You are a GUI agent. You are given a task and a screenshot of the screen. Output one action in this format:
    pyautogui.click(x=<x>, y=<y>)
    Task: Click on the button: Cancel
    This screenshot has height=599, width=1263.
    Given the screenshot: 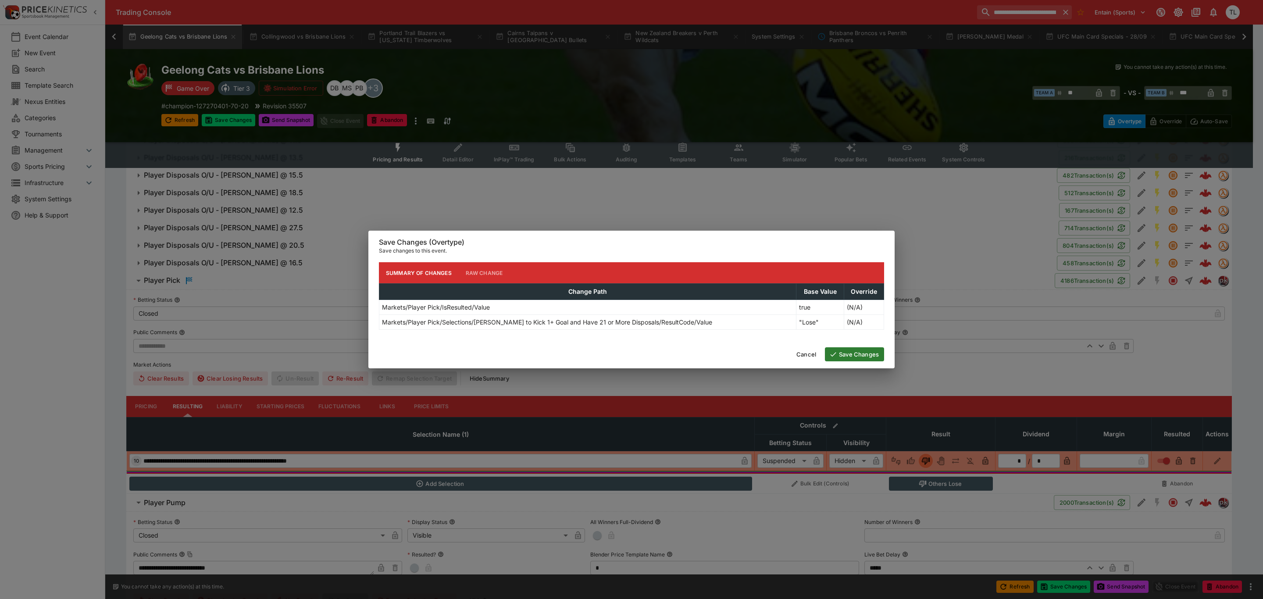 What is the action you would take?
    pyautogui.click(x=806, y=354)
    